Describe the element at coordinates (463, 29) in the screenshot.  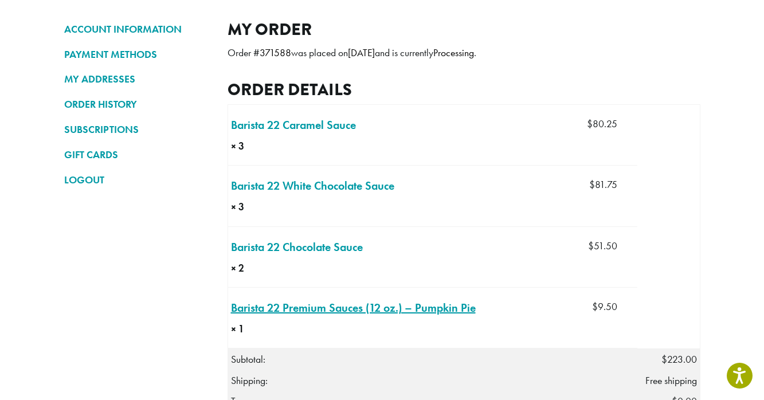
I see `h2: My Order` at that location.